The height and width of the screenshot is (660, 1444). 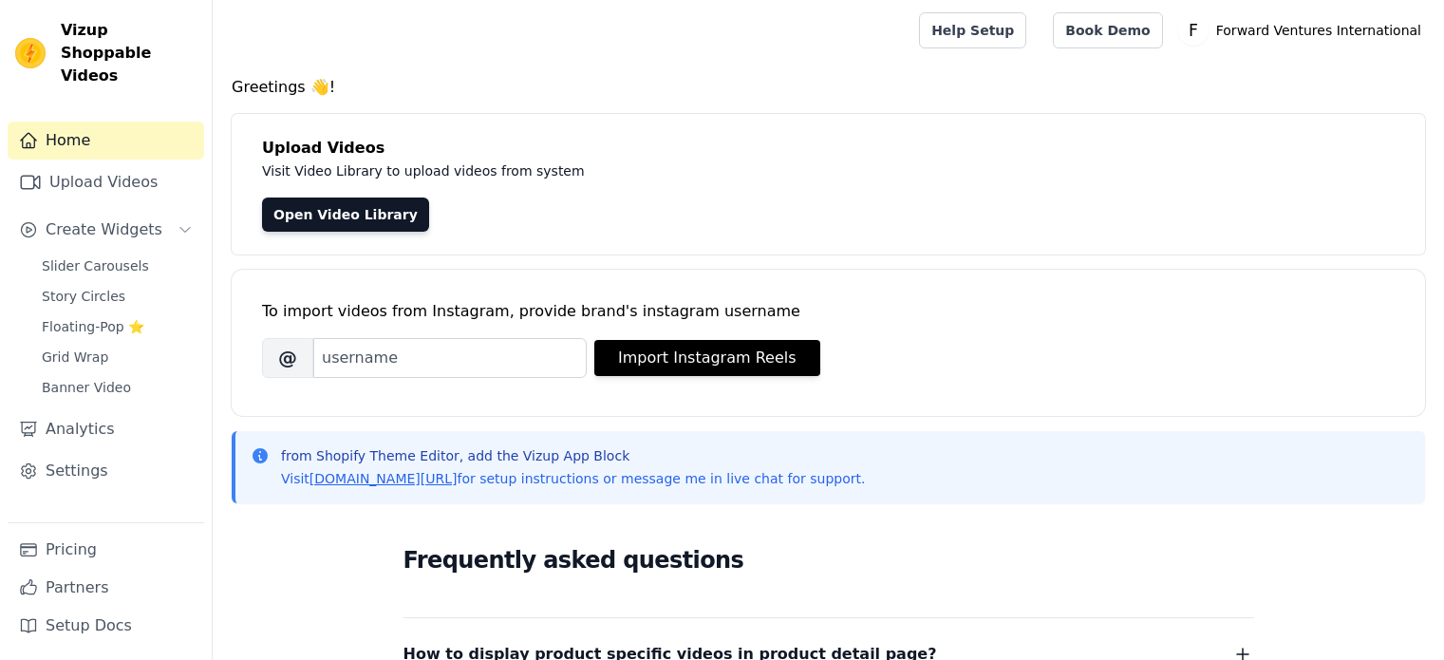 What do you see at coordinates (117, 266) in the screenshot?
I see `a: Slider Carousels` at bounding box center [117, 266].